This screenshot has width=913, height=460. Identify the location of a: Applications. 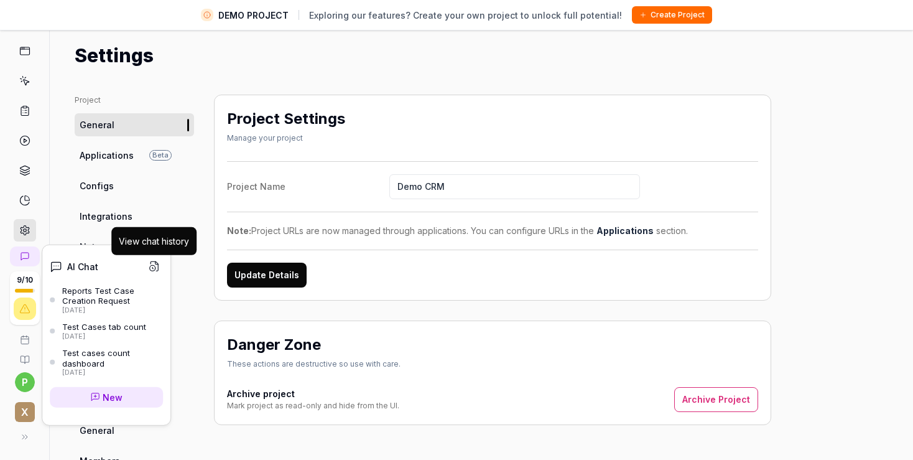
(625, 230).